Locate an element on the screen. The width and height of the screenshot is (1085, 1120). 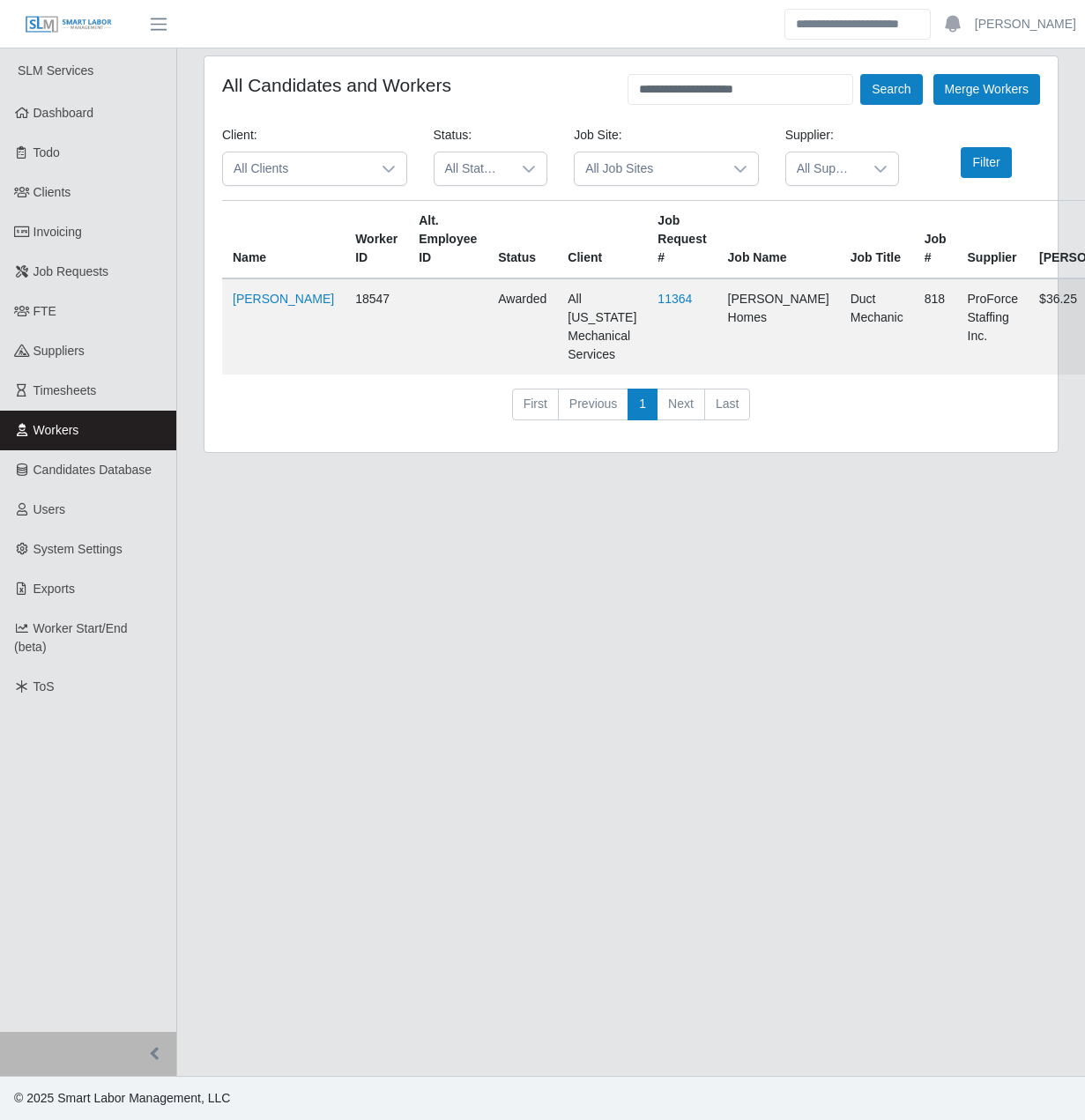
span: SLM Services is located at coordinates (55, 71).